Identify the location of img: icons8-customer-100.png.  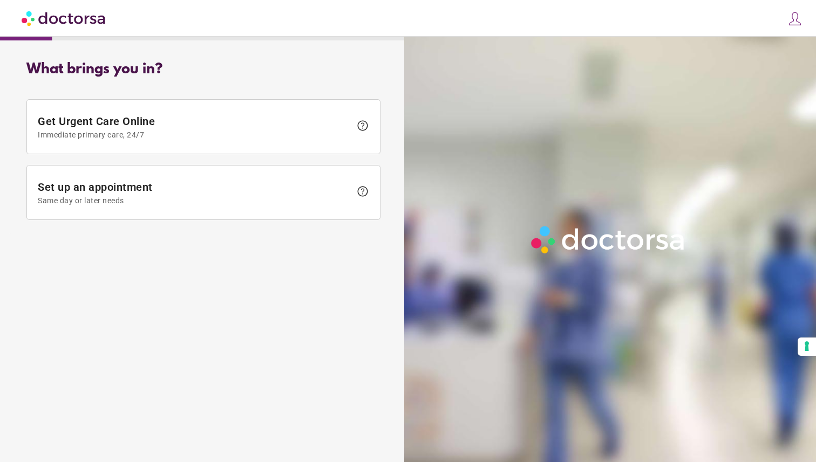
(795, 19).